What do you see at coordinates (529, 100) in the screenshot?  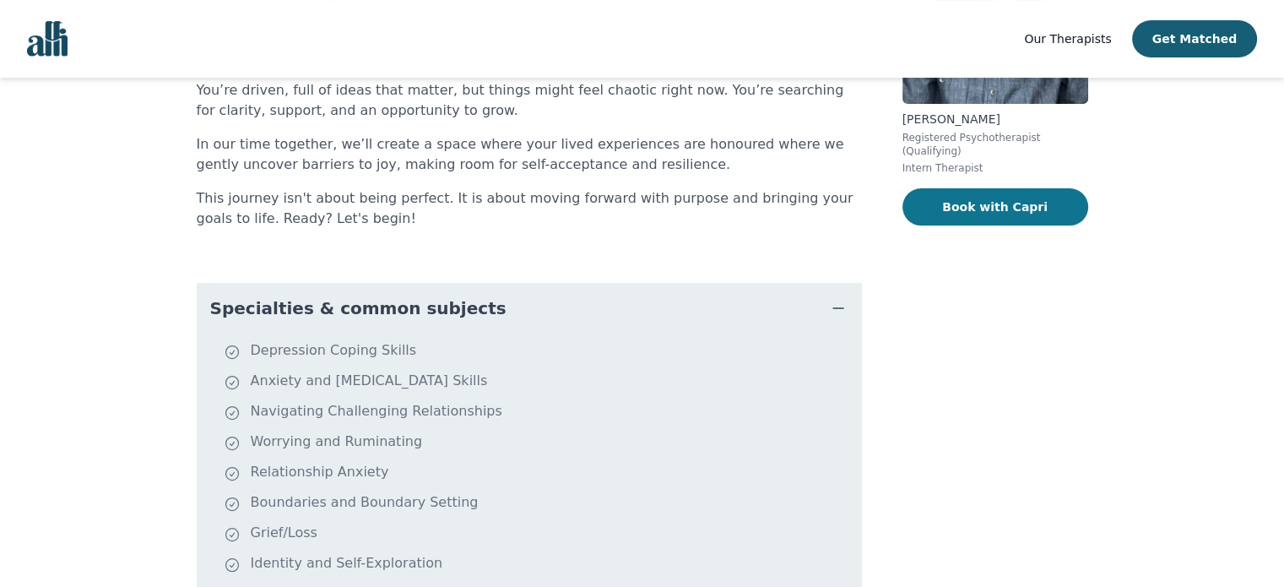 I see `p: You’re driven, full of ideas that matter, but things might feel chaotic right now. You’re searchi...` at bounding box center [529, 100].